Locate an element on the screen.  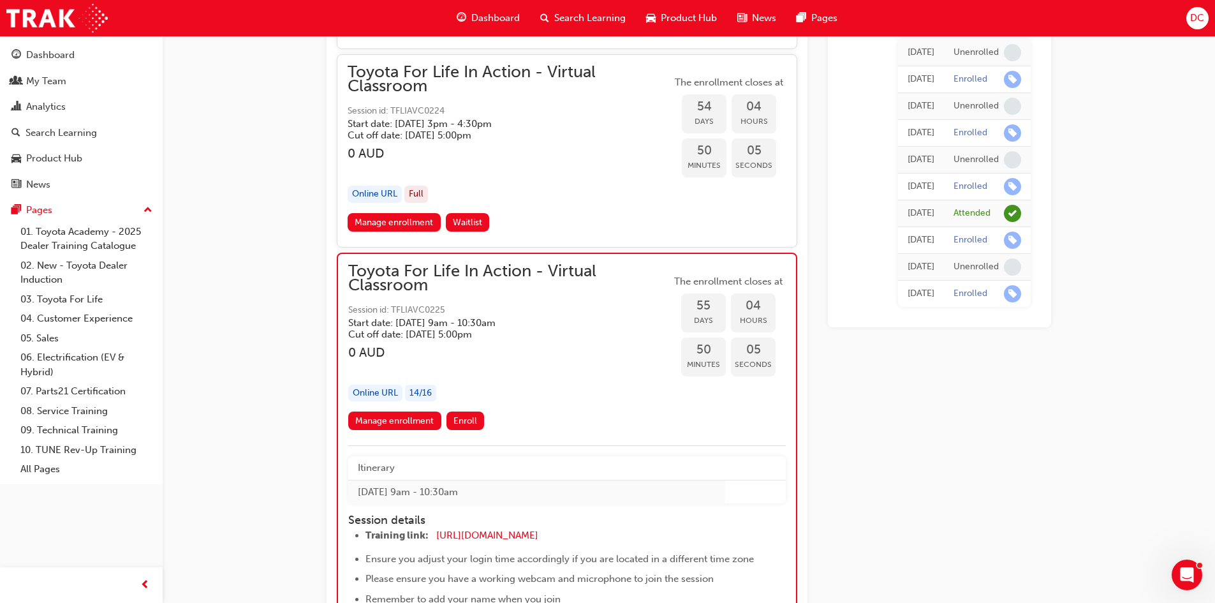
span: Session id: TFLIAVC0225 is located at coordinates (510, 310).